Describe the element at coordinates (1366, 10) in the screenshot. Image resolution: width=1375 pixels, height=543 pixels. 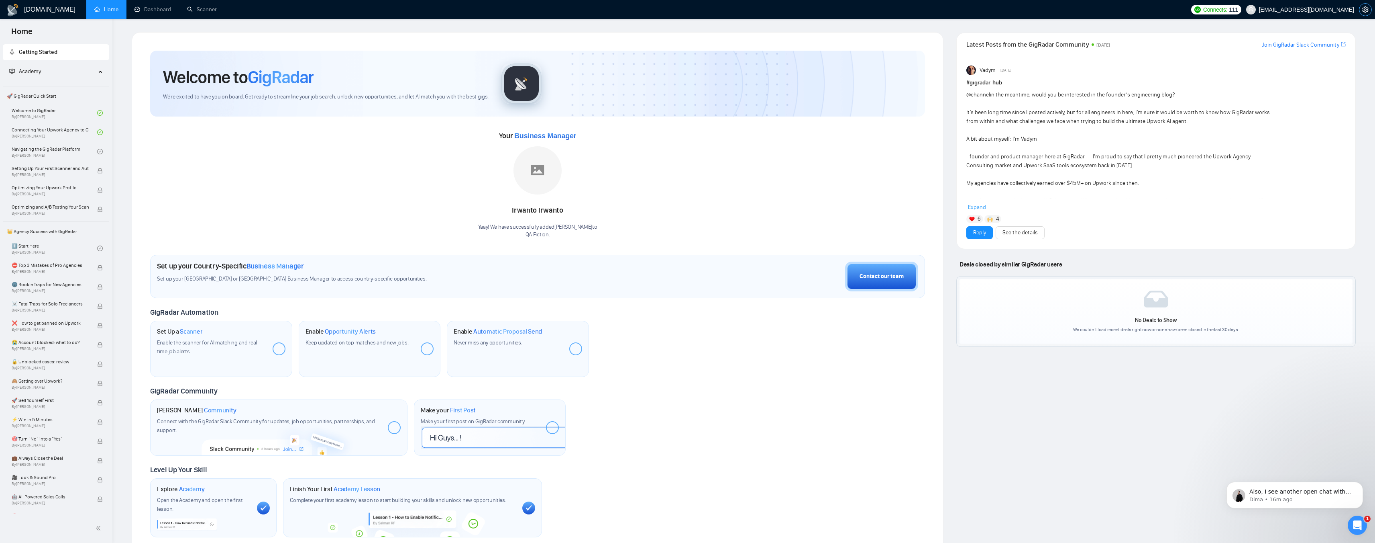
I see `a: setting` at that location.